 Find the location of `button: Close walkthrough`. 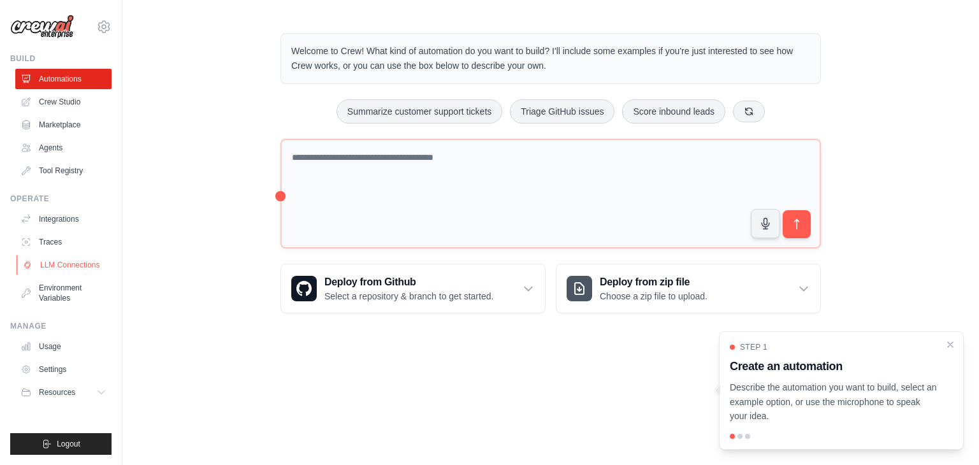

button: Close walkthrough is located at coordinates (951, 345).